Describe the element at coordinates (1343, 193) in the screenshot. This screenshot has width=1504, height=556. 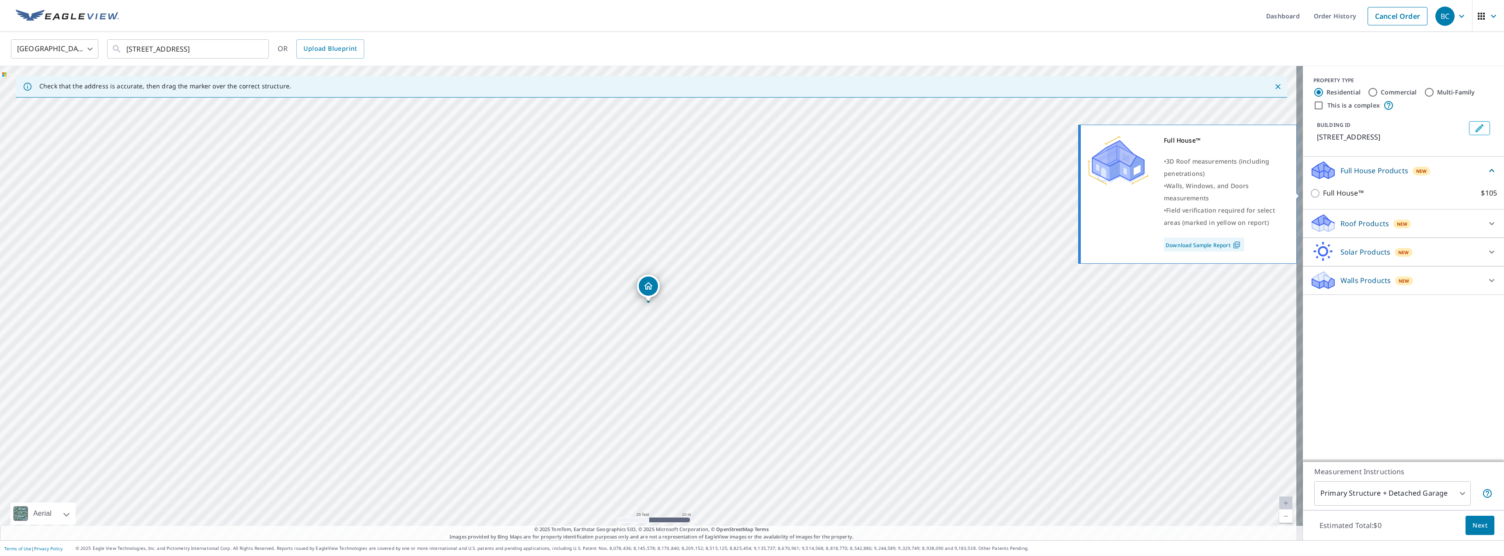
I see `p: Full House™` at that location.